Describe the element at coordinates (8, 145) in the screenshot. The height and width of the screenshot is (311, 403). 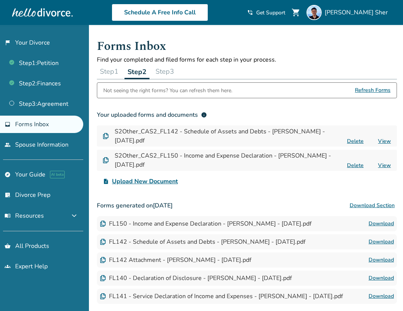
I see `span: people` at that location.